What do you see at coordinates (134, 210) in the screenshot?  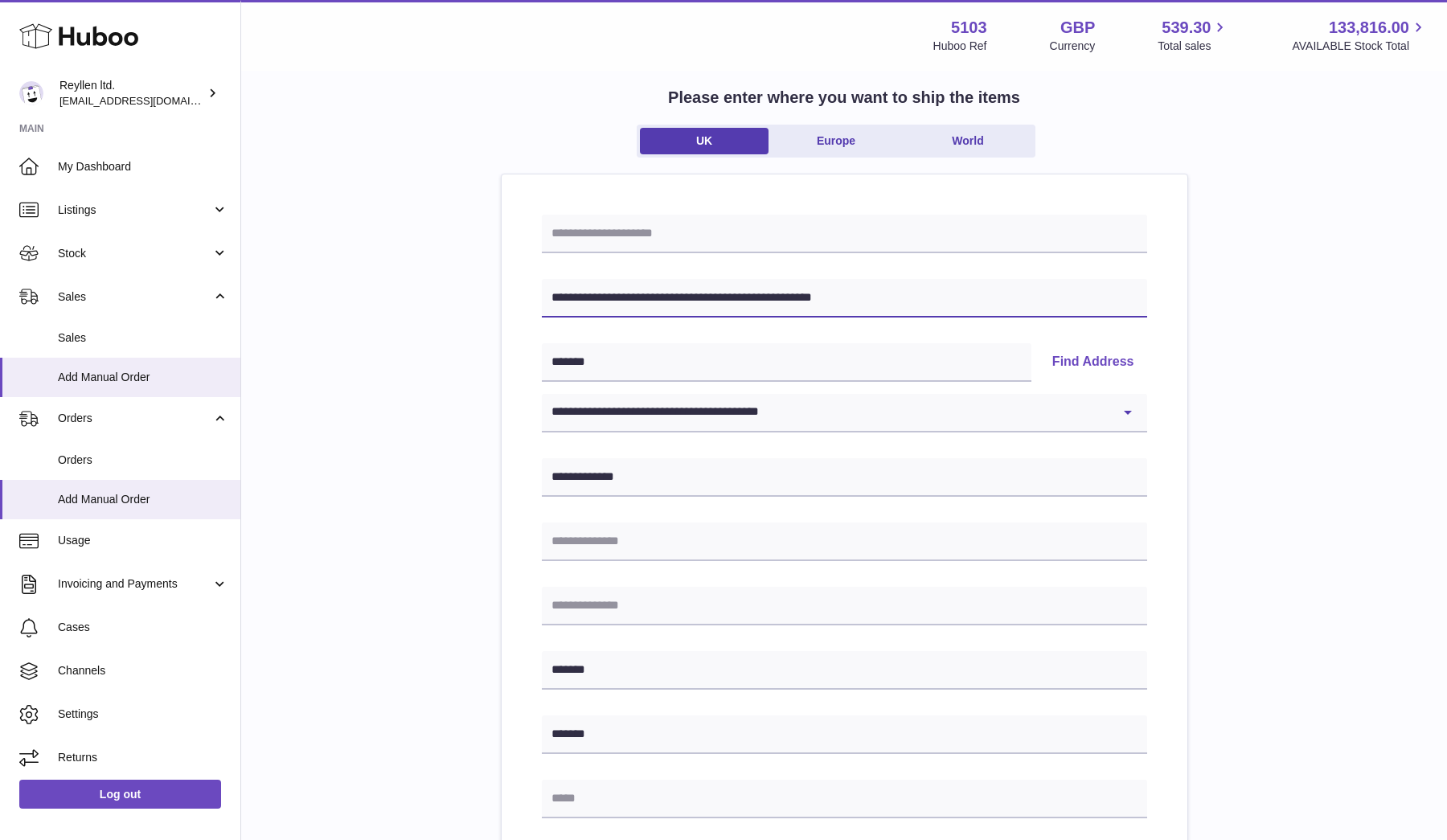 I see `span: Listings` at bounding box center [134, 210].